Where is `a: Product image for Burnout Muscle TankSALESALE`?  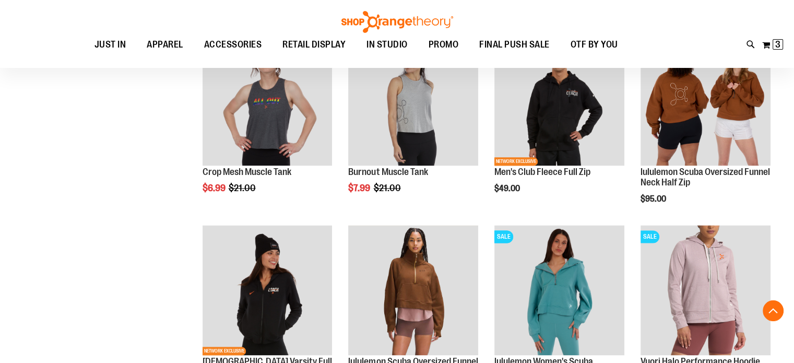
a: Product image for Burnout Muscle TankSALESALE is located at coordinates (413, 102).